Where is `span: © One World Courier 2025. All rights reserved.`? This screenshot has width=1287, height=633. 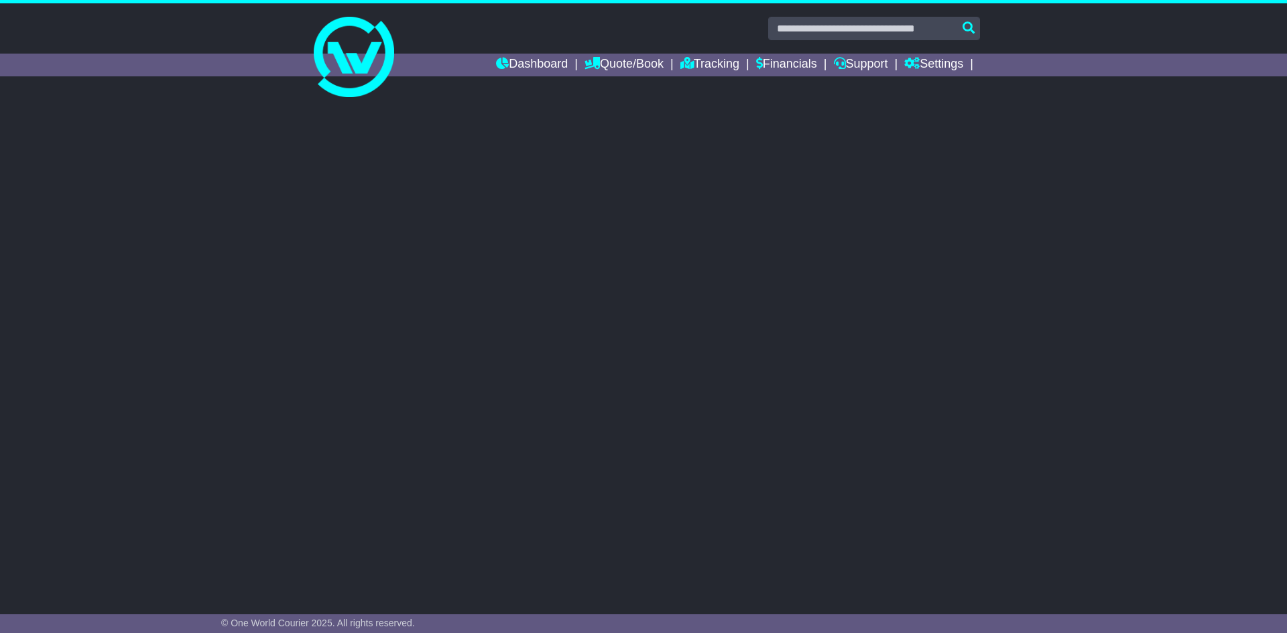 span: © One World Courier 2025. All rights reserved. is located at coordinates (318, 623).